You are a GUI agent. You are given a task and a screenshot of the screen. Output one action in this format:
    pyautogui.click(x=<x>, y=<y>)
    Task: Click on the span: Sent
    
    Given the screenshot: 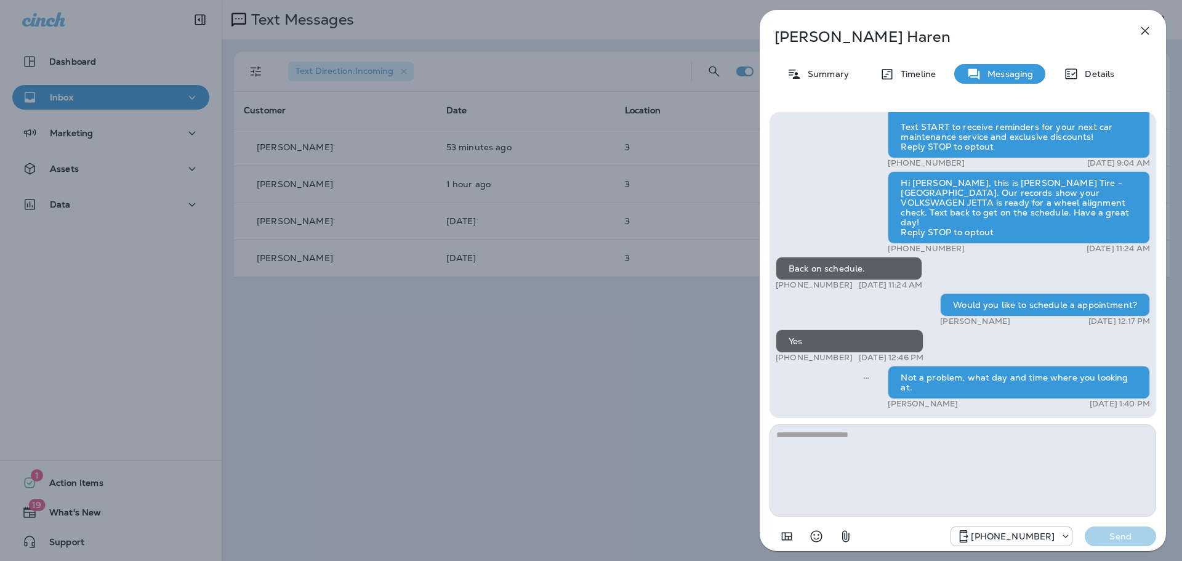 What is the action you would take?
    pyautogui.click(x=866, y=377)
    